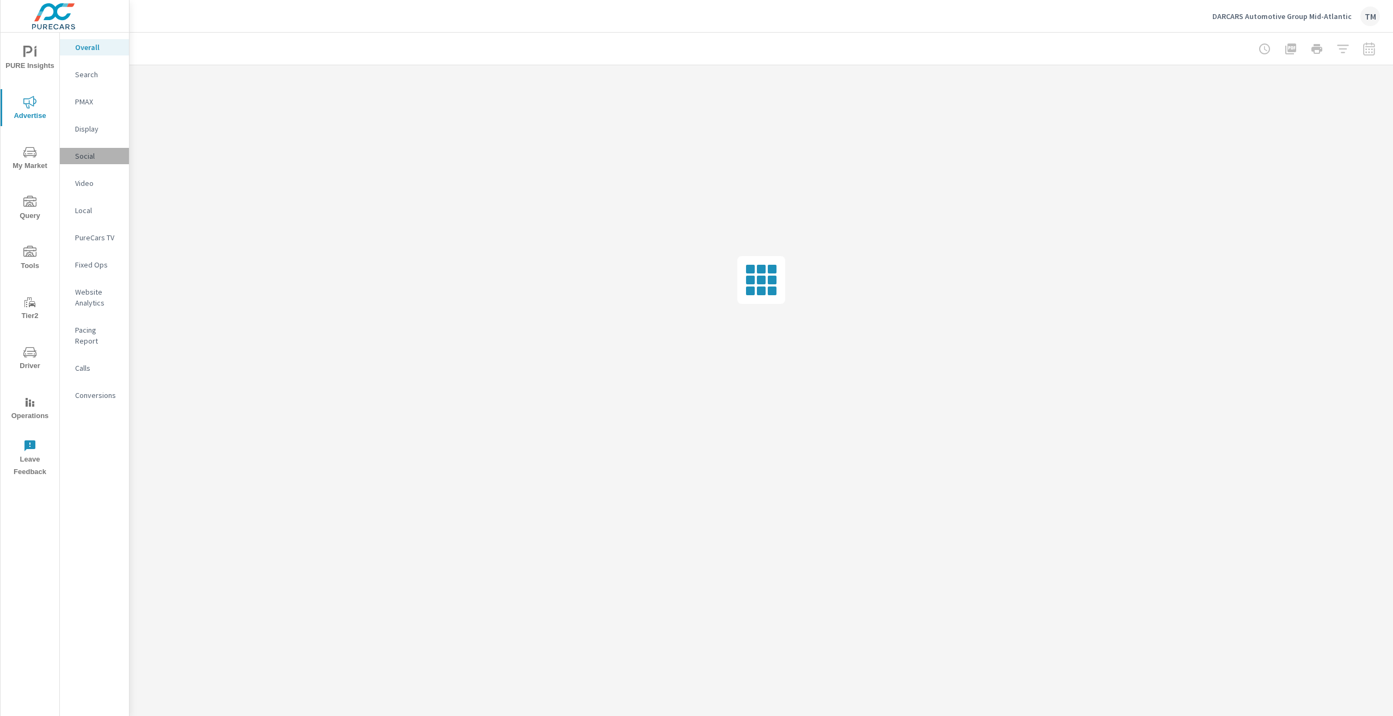  Describe the element at coordinates (97, 368) in the screenshot. I see `p: Calls` at that location.